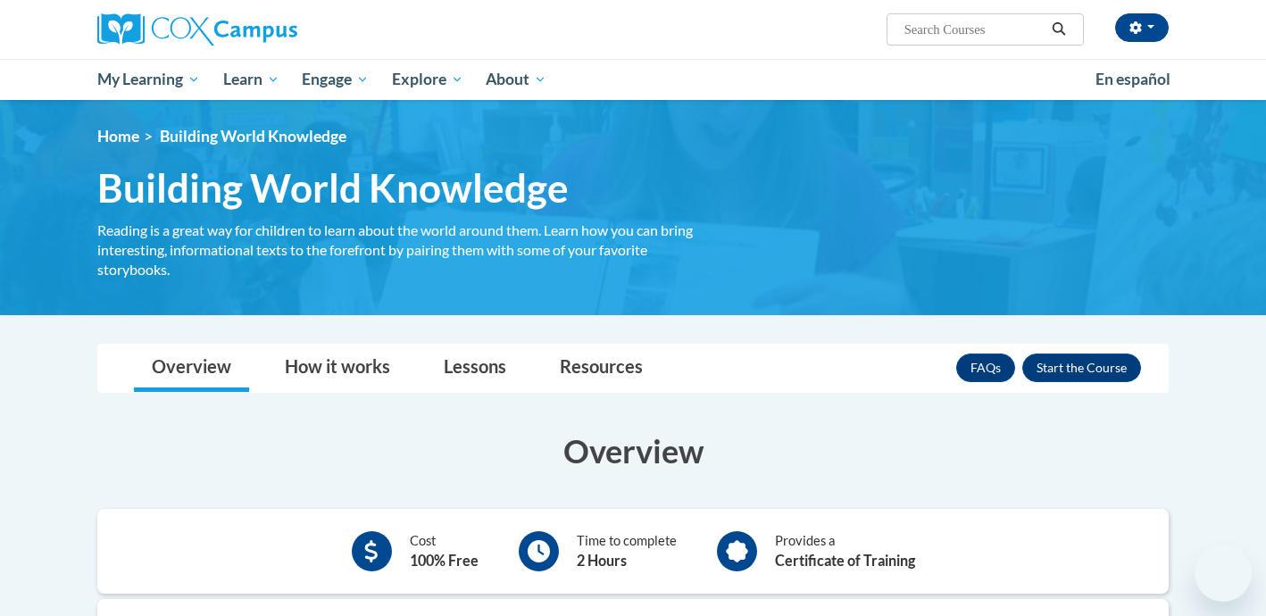  I want to click on span: My Learning, so click(148, 79).